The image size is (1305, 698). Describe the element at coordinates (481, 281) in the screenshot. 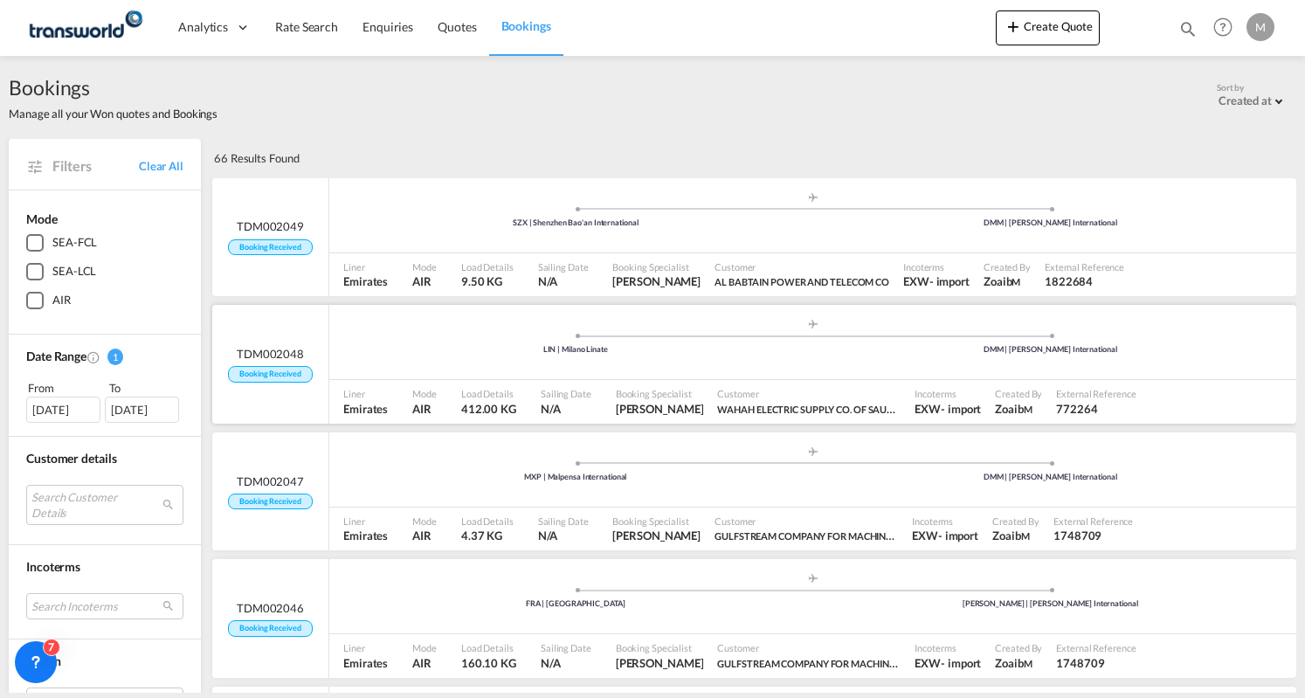

I see `span: 9.50 KG` at that location.